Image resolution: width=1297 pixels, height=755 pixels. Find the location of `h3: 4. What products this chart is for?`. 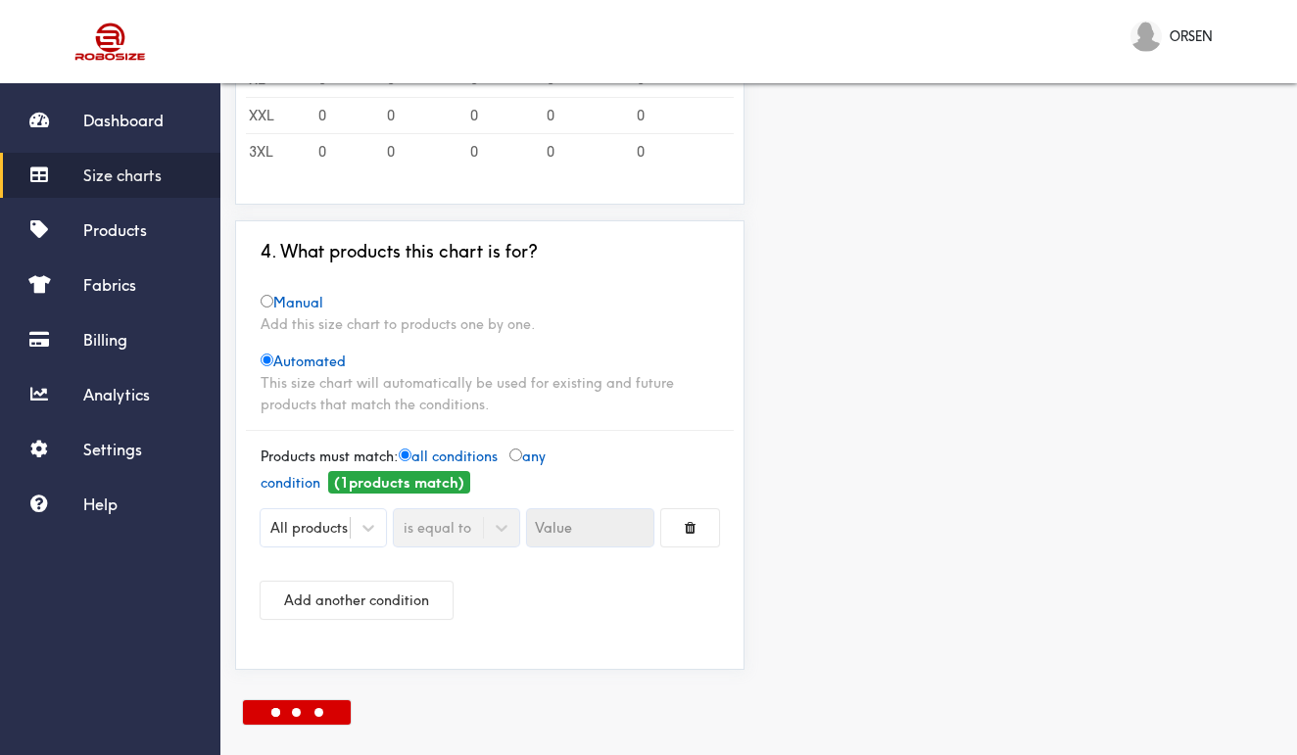

h3: 4. What products this chart is for? is located at coordinates (399, 252).